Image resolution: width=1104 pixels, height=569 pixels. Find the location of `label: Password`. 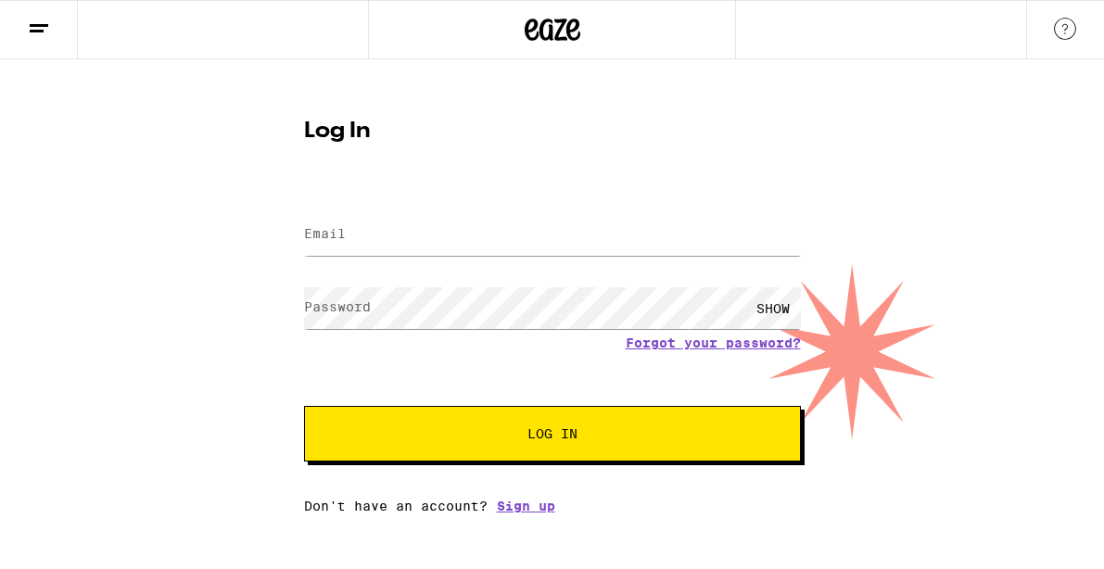

label: Password is located at coordinates (337, 307).